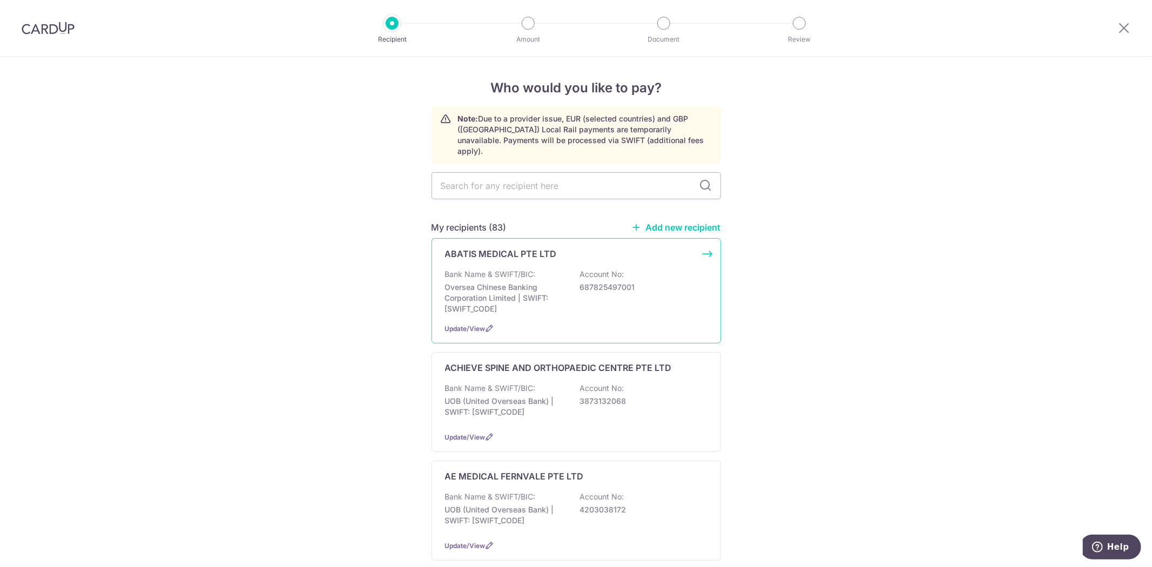  What do you see at coordinates (641, 401) in the screenshot?
I see `p: 3873132068` at bounding box center [641, 401].